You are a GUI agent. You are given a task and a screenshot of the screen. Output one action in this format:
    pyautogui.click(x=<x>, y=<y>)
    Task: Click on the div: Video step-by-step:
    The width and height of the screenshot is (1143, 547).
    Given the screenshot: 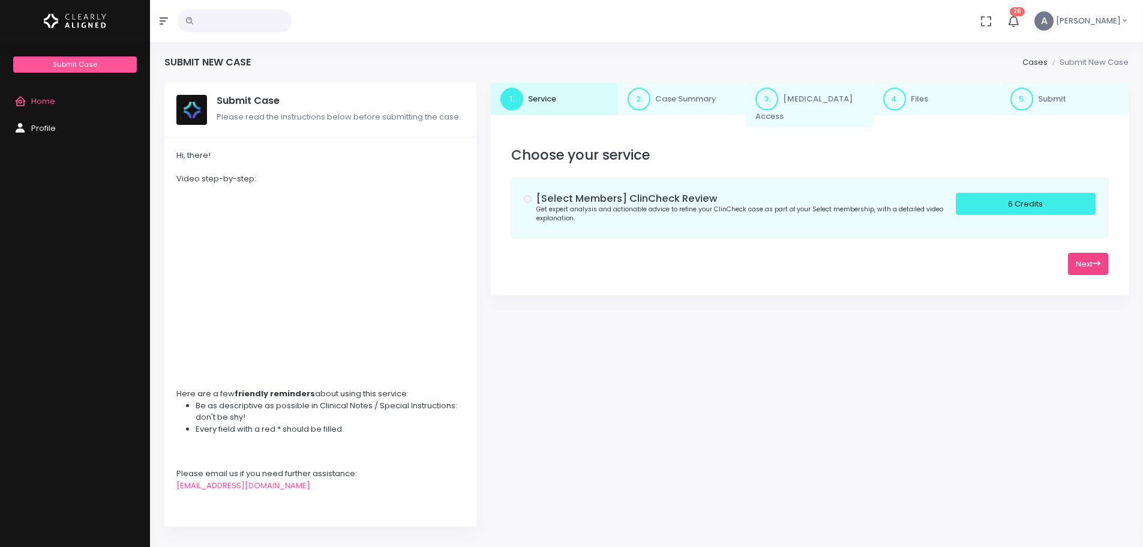 What is the action you would take?
    pyautogui.click(x=320, y=179)
    